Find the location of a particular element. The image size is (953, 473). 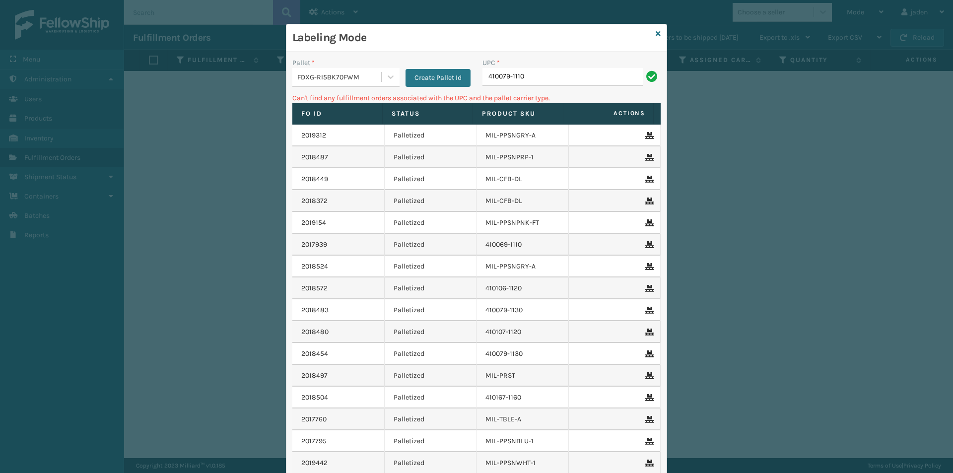

a: 2018449 is located at coordinates (315, 179).